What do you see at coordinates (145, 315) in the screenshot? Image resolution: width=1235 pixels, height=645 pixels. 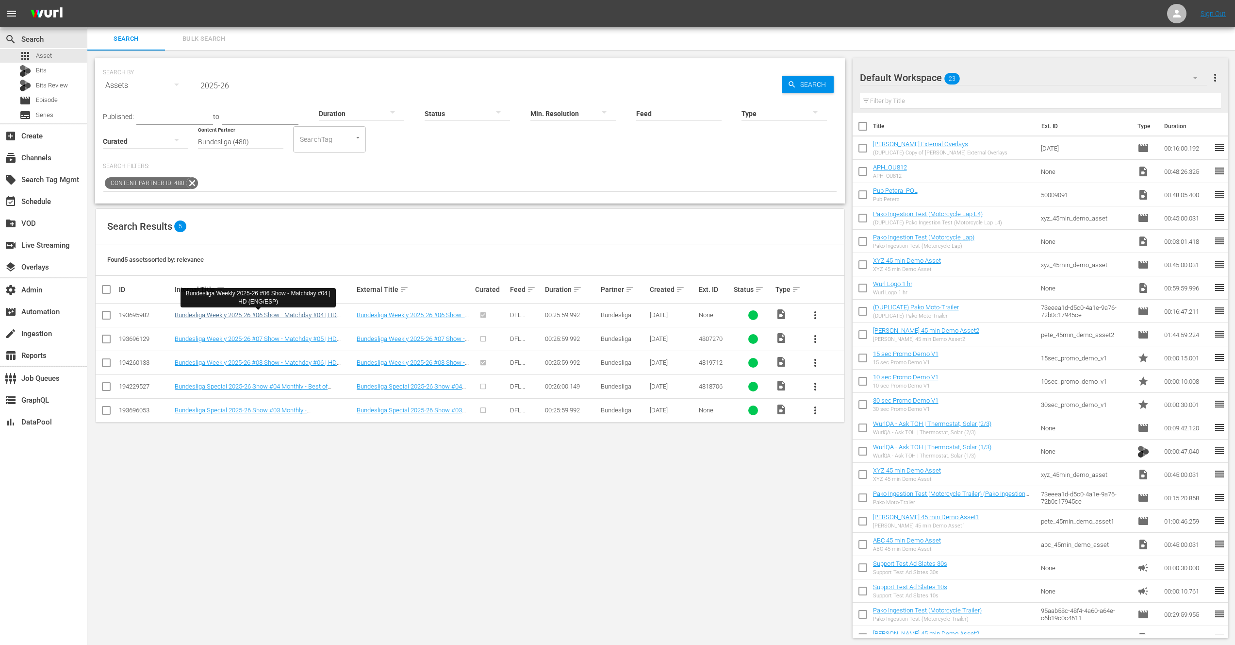 I see `div: 193695982` at bounding box center [145, 315].